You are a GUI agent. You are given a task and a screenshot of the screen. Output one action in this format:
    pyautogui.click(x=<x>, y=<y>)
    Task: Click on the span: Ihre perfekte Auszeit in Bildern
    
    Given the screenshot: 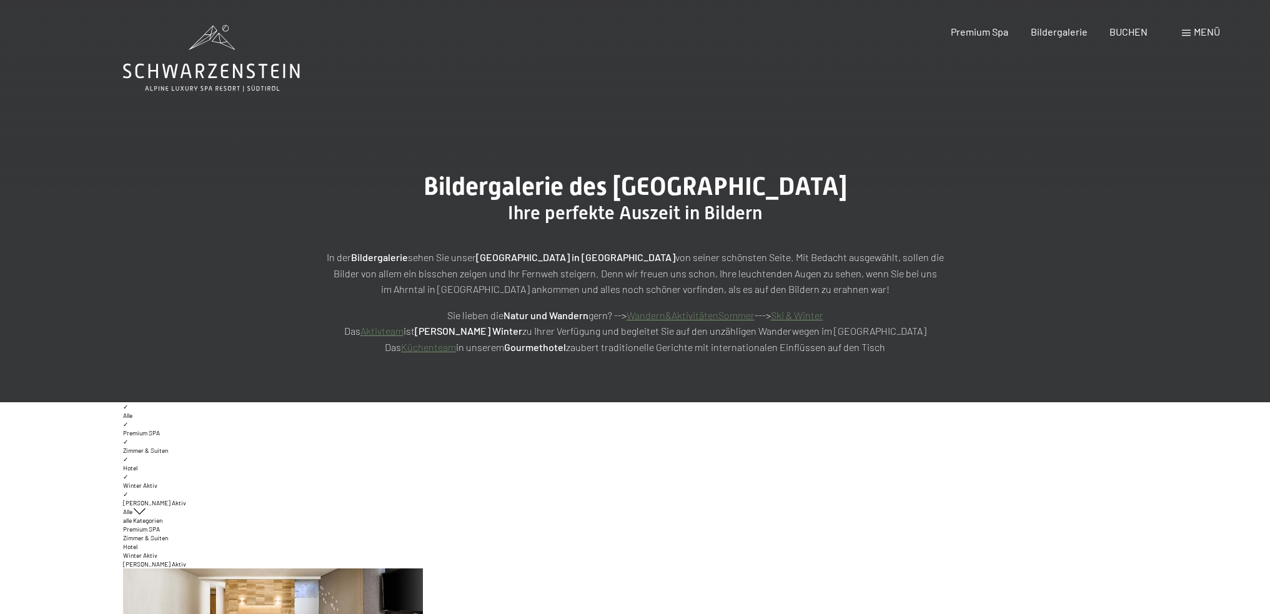 What is the action you would take?
    pyautogui.click(x=635, y=212)
    